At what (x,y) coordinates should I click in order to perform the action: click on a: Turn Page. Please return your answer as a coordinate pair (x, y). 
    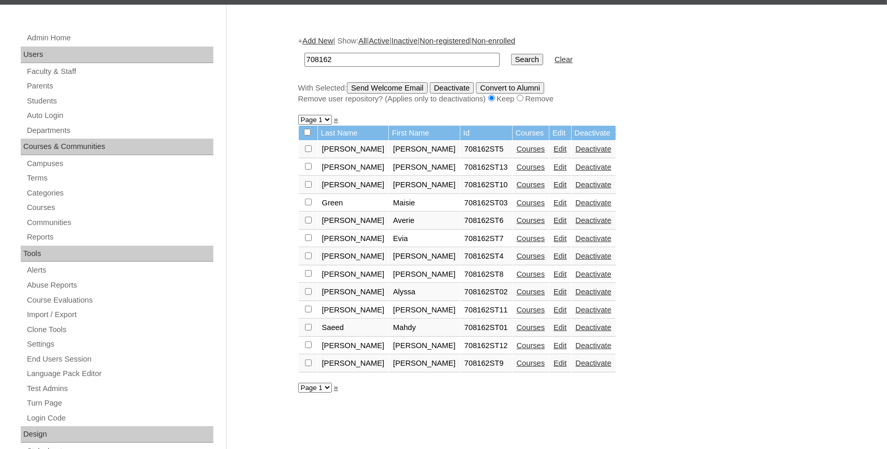
    Looking at the image, I should click on (120, 403).